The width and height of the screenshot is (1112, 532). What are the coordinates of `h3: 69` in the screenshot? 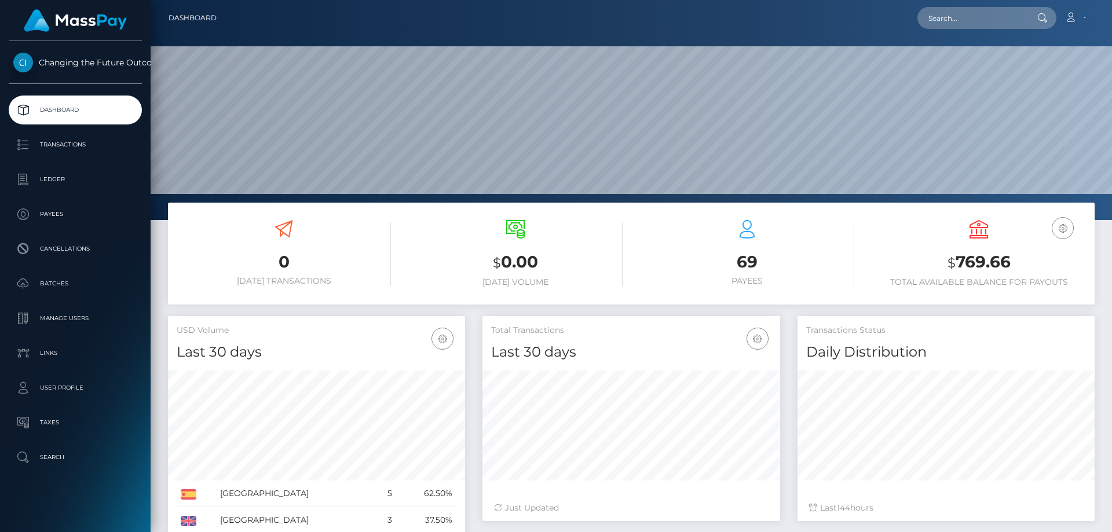 It's located at (747, 262).